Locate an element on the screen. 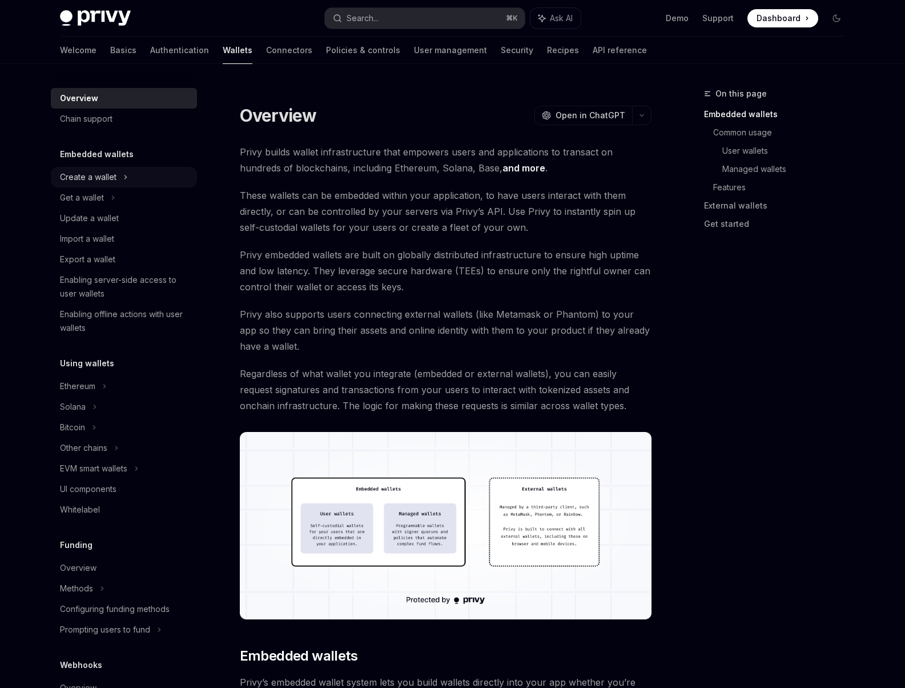 The height and width of the screenshot is (688, 905). div: Whitelabel is located at coordinates (80, 510).